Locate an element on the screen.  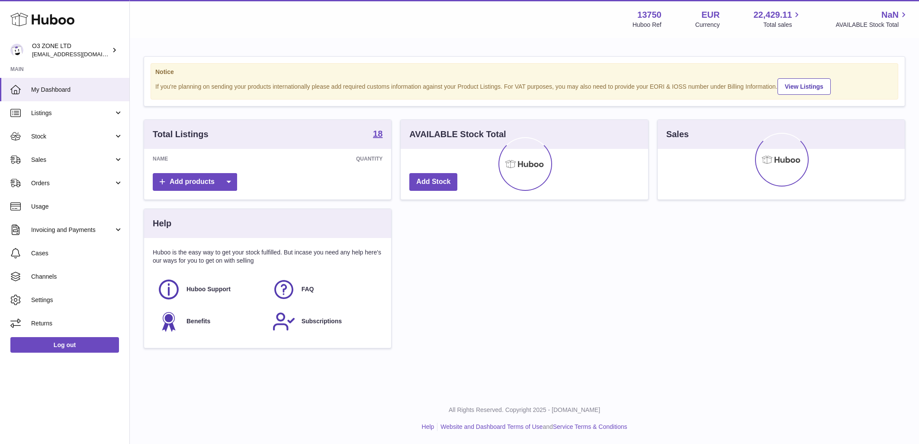
strong: EUR is located at coordinates (710, 15).